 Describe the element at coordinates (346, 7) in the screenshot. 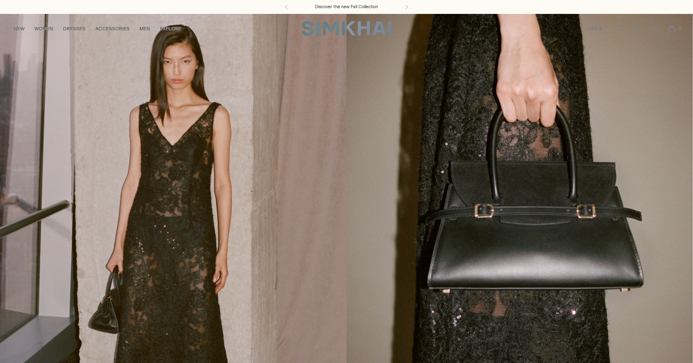

I see `a: Discover the new Fall Collection` at that location.